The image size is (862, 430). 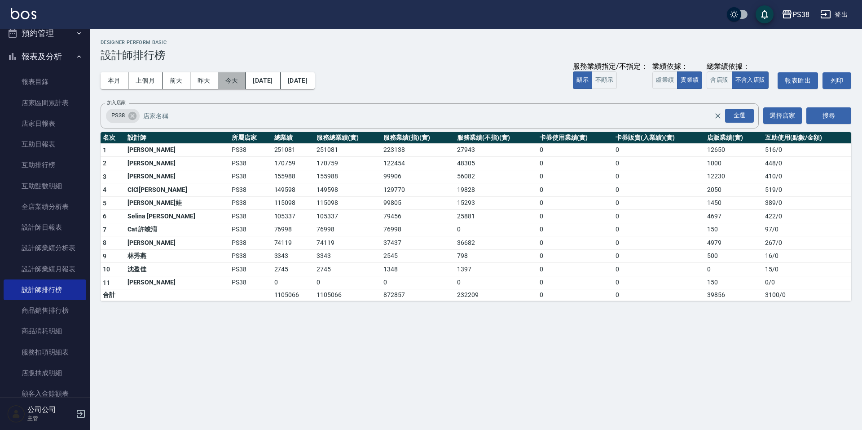 I want to click on td: 79456, so click(x=418, y=216).